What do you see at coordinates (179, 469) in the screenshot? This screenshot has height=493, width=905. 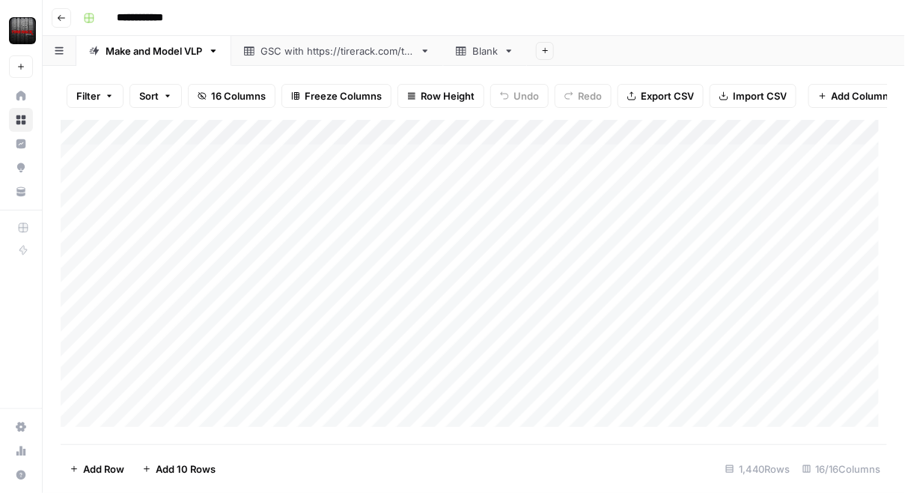 I see `button: Add 10 Rows` at bounding box center [179, 469].